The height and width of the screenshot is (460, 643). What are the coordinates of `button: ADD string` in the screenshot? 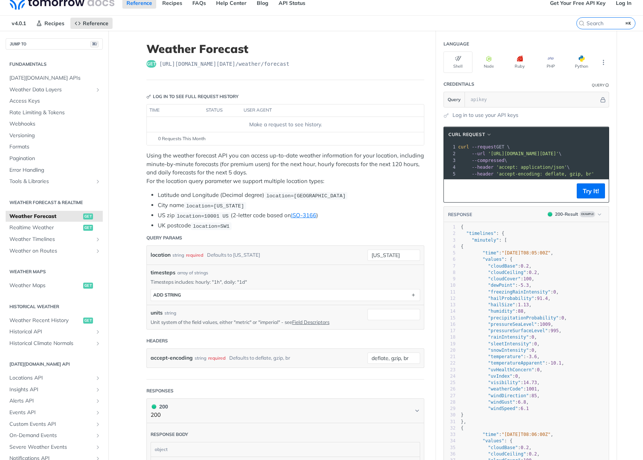 It's located at (285, 295).